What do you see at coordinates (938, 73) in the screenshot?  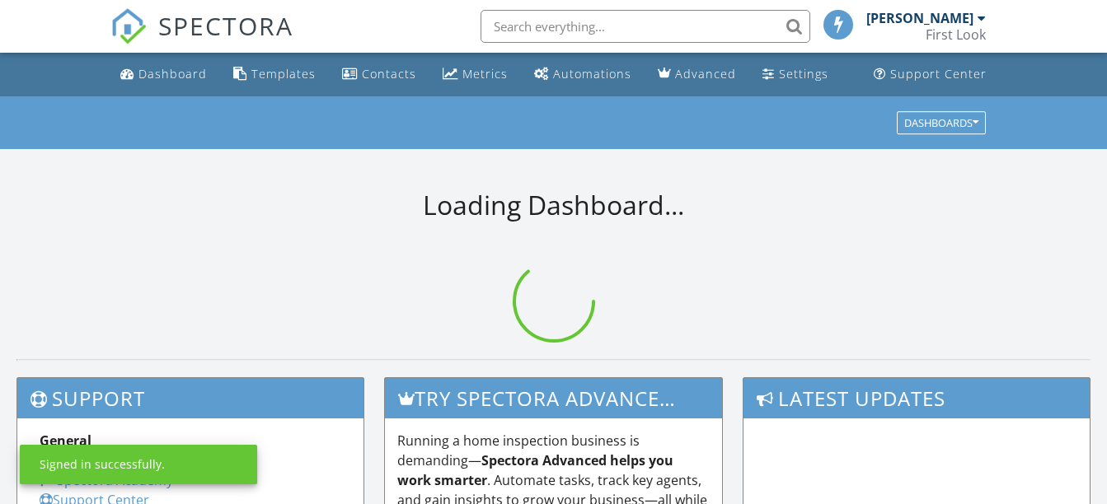 I see `div: Support Center` at bounding box center [938, 73].